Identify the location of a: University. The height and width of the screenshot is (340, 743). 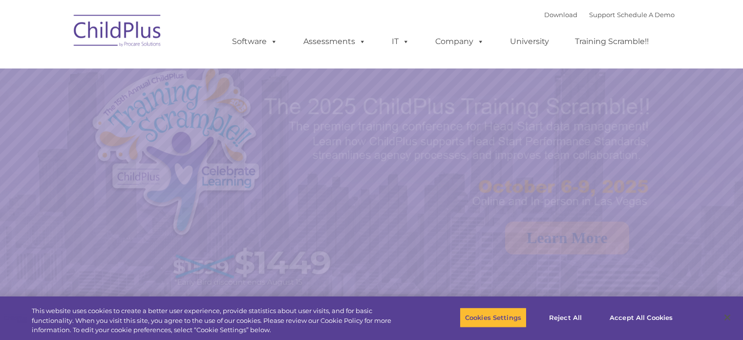
(530, 42).